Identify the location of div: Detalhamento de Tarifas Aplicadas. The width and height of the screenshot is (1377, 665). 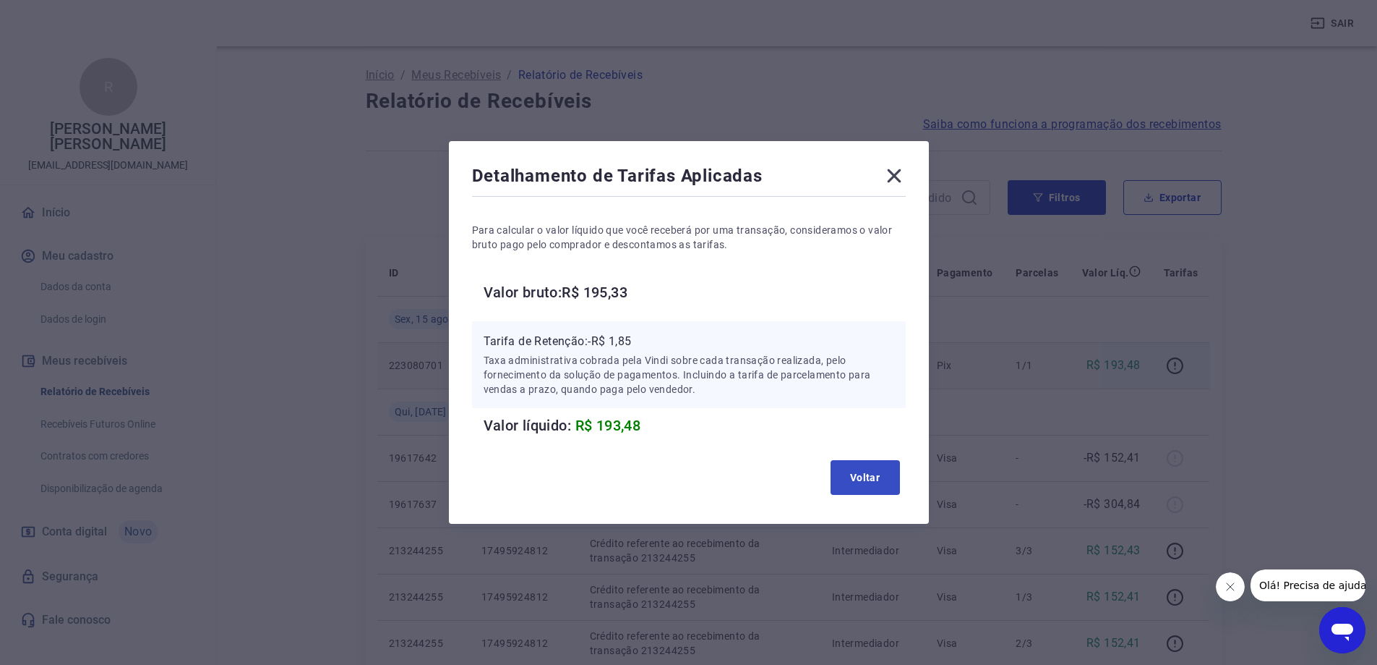
(689, 179).